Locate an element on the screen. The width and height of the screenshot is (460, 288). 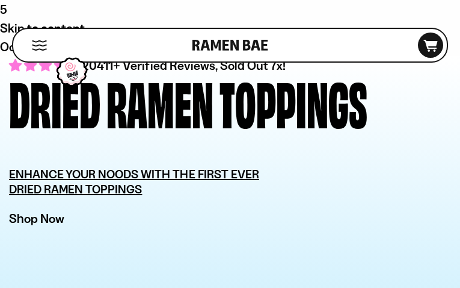
img: Ramen_Bae_just_LOGO_filled_in_no_background_pdf_1_2.png is located at coordinates (72, 72).